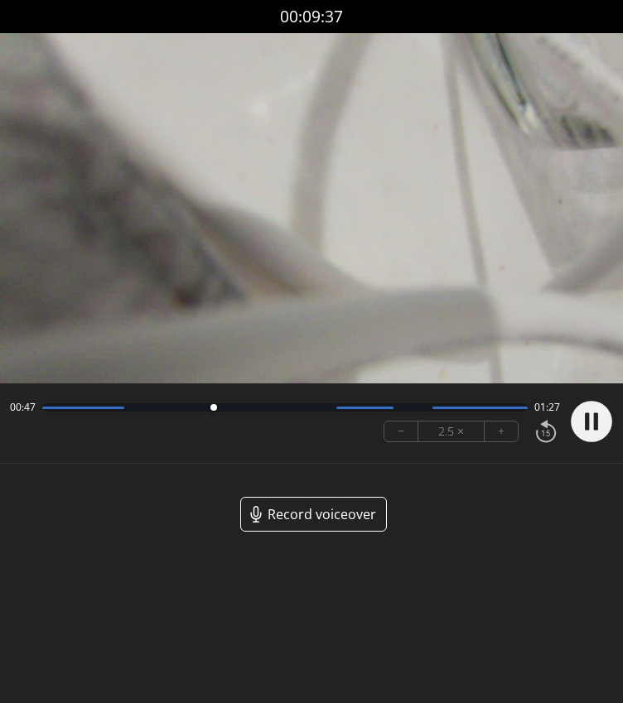 Image resolution: width=623 pixels, height=703 pixels. Describe the element at coordinates (451, 431) in the screenshot. I see `div: 2.5 ×` at that location.